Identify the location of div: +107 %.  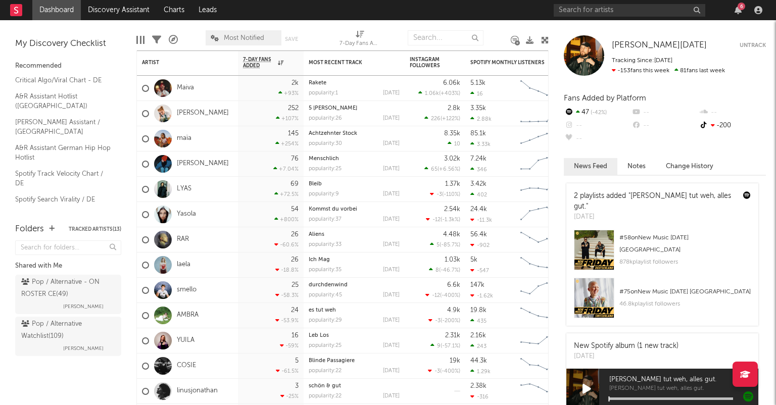
(287, 118).